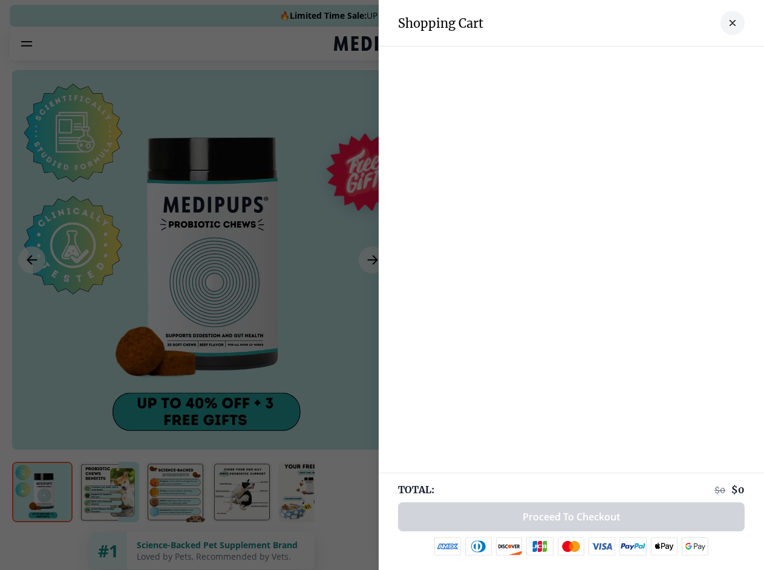 This screenshot has height=570, width=764. Describe the element at coordinates (440, 23) in the screenshot. I see `h3: Shopping Cart` at that location.